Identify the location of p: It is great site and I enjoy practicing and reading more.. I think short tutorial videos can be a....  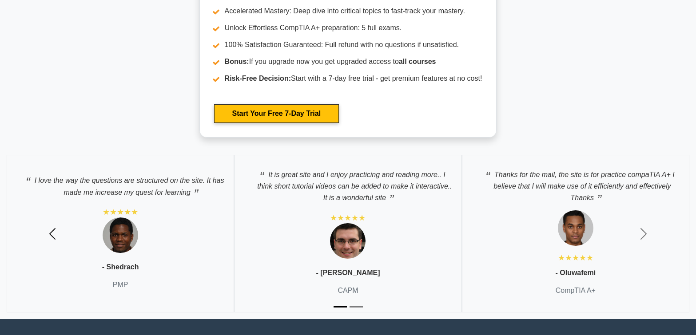
(348, 184).